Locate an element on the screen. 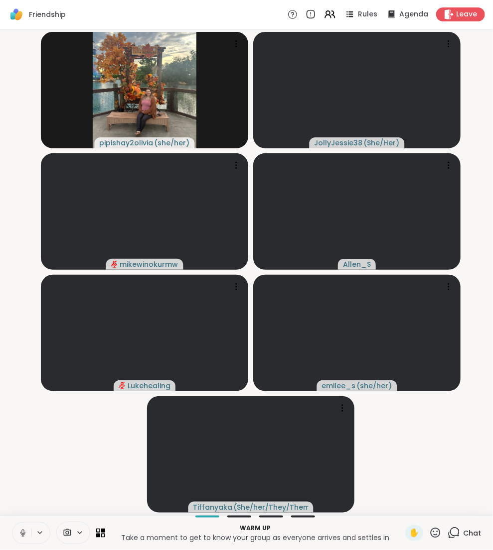 The image size is (493, 550). p: Take a moment to get to know your group as everyone arrives and settles in is located at coordinates (255, 538).